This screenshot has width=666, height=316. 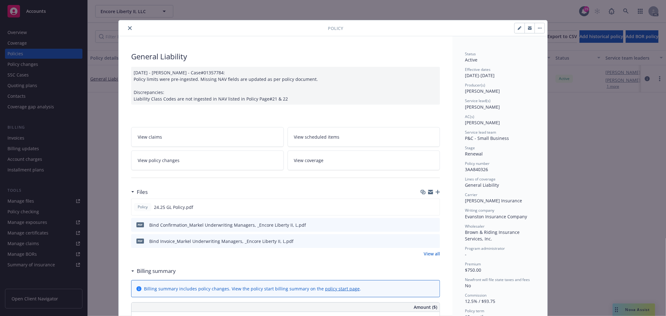 What do you see at coordinates (228, 225) in the screenshot?
I see `div: Bind Confirmation_Markel Underwriting Managers, _Encore Liberty II, L.pdf` at bounding box center [228, 225].